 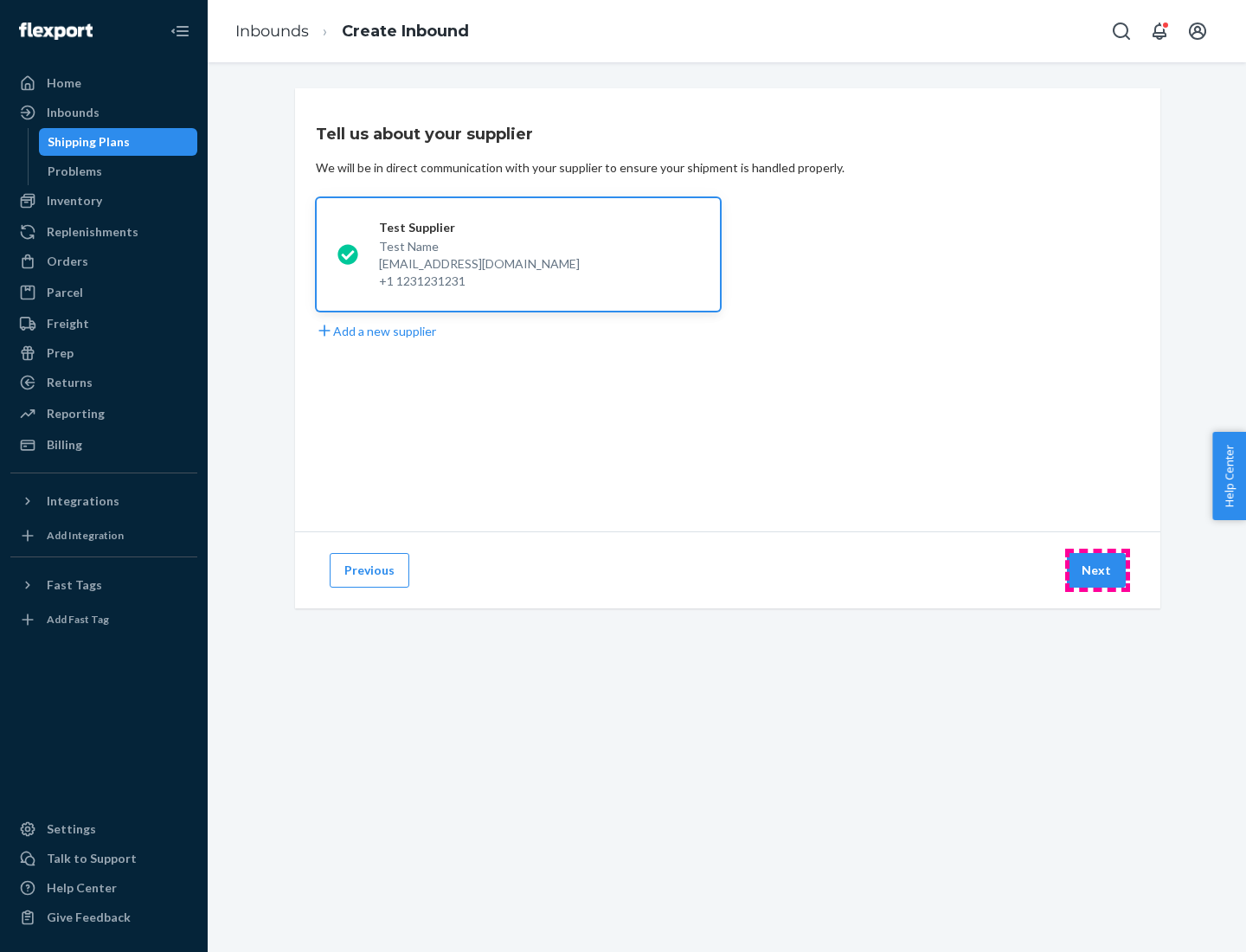 I want to click on a: Parcel, so click(x=104, y=292).